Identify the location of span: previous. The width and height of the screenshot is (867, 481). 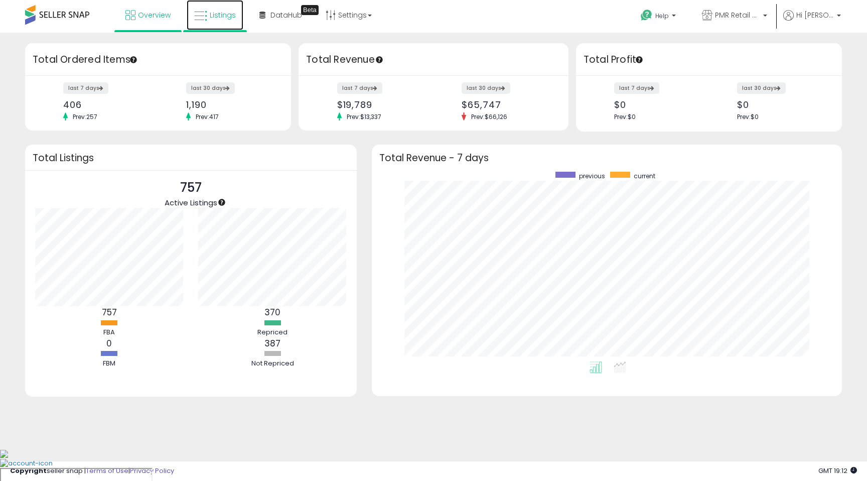
(592, 176).